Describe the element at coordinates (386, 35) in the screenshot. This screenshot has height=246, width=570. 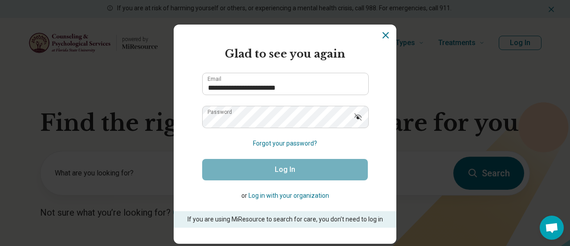
I see `button: Dismiss` at that location.